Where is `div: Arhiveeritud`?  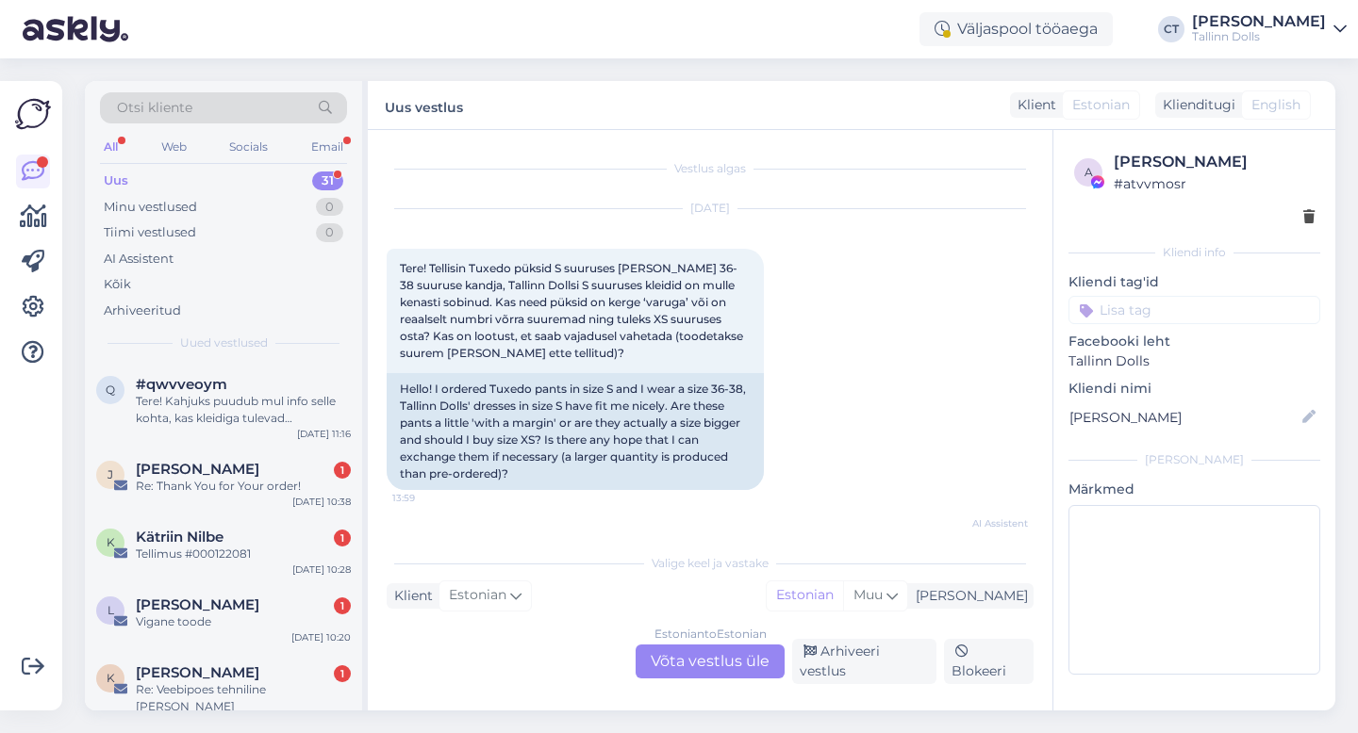
div: Arhiveeritud is located at coordinates (142, 311).